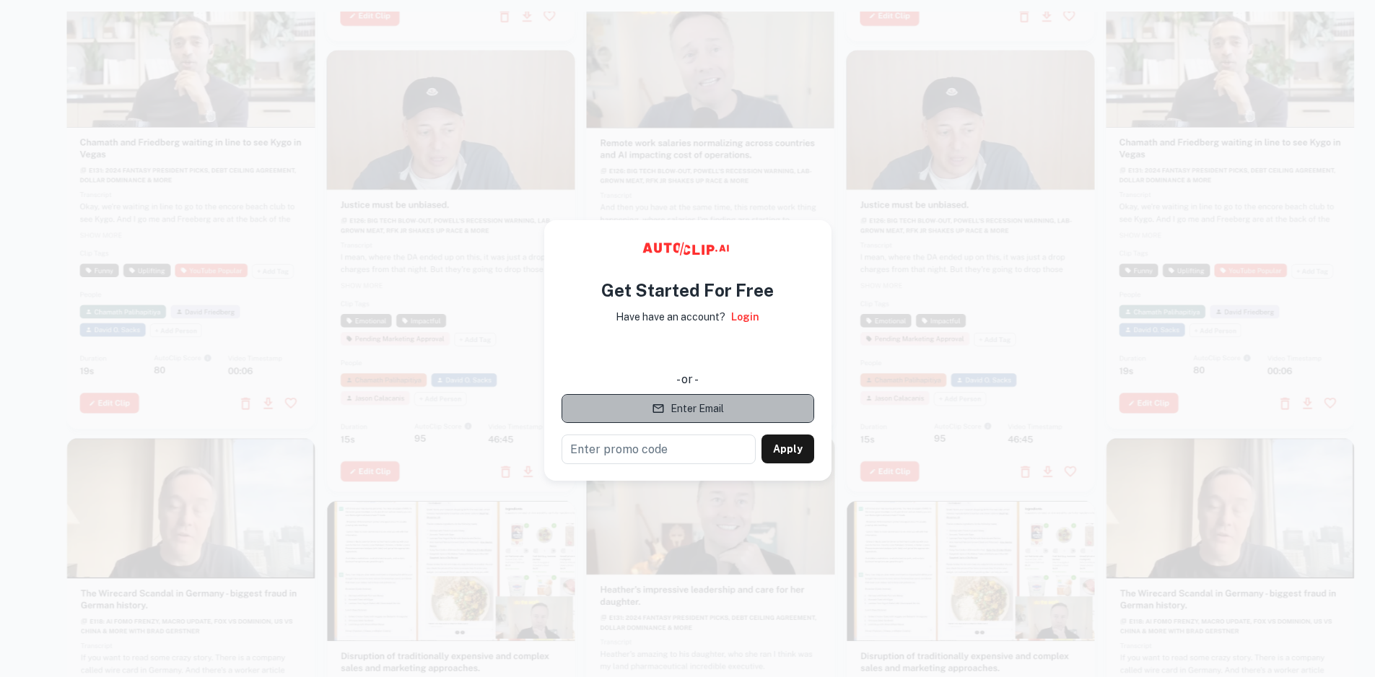 The height and width of the screenshot is (677, 1375). Describe the element at coordinates (787, 449) in the screenshot. I see `button: Apply` at that location.